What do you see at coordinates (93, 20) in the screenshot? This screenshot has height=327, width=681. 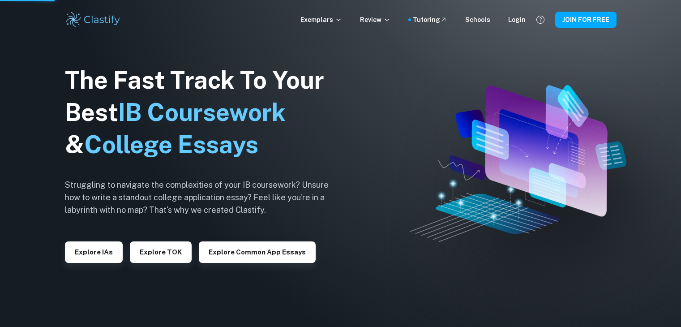 I see `a: Clastify logo` at bounding box center [93, 20].